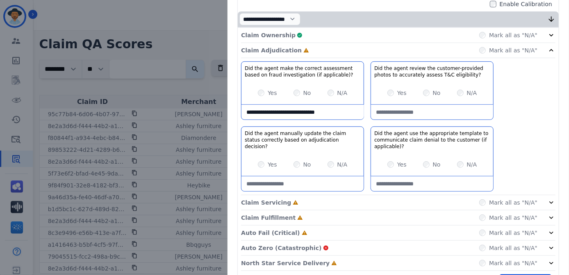 The image size is (569, 275). What do you see at coordinates (302, 72) in the screenshot?
I see `h3: Did the agent make the correct assessment based on fraud investigation (if applicable)?` at bounding box center [302, 72].